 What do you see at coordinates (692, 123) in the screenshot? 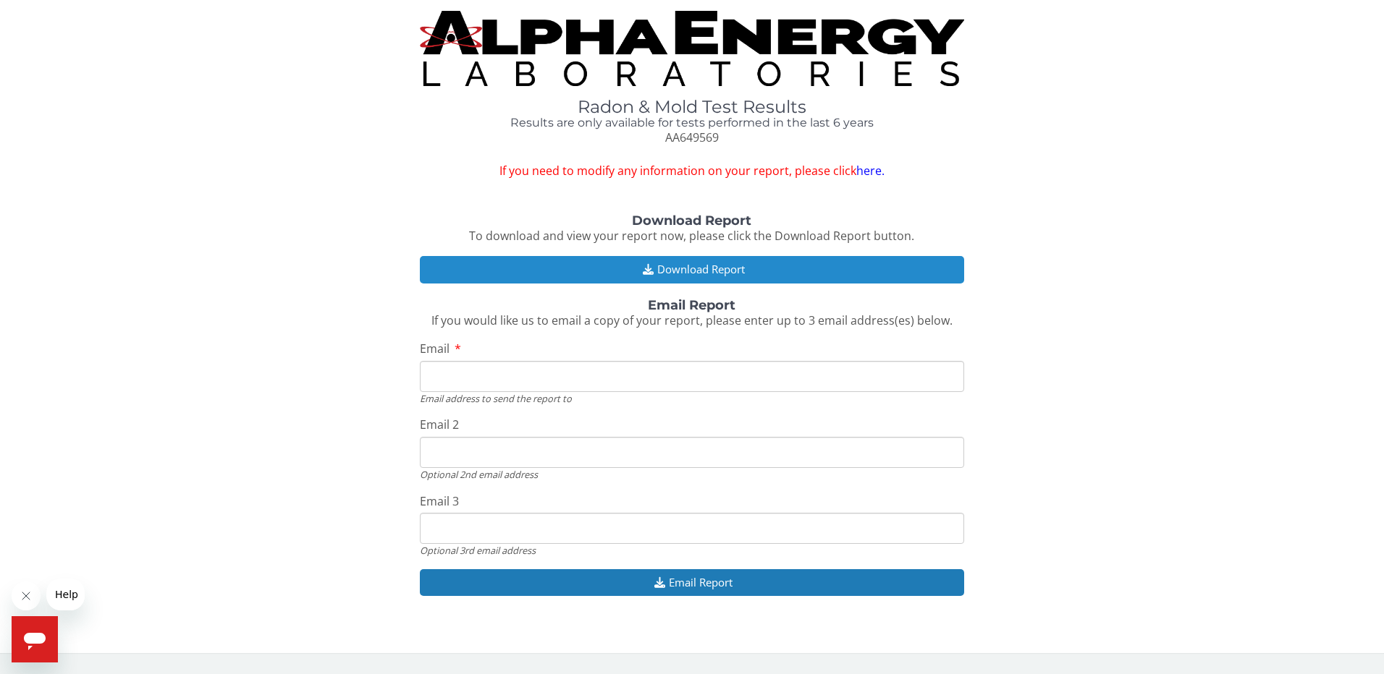
I see `h4: Results are only available for tests performed in the last 6 years` at bounding box center [692, 123].